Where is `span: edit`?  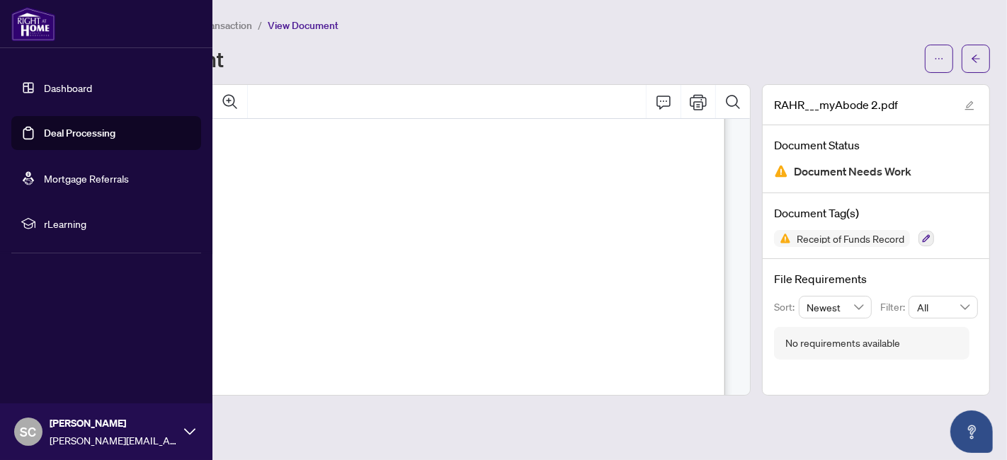 span: edit is located at coordinates (969, 105).